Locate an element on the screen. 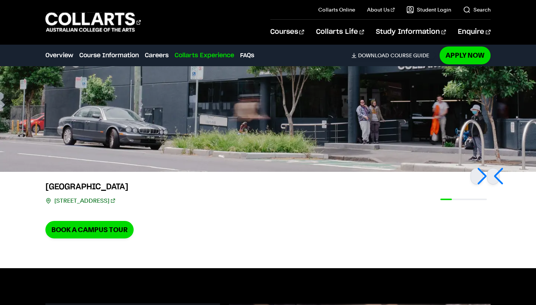 This screenshot has height=305, width=536. a: Search is located at coordinates (477, 10).